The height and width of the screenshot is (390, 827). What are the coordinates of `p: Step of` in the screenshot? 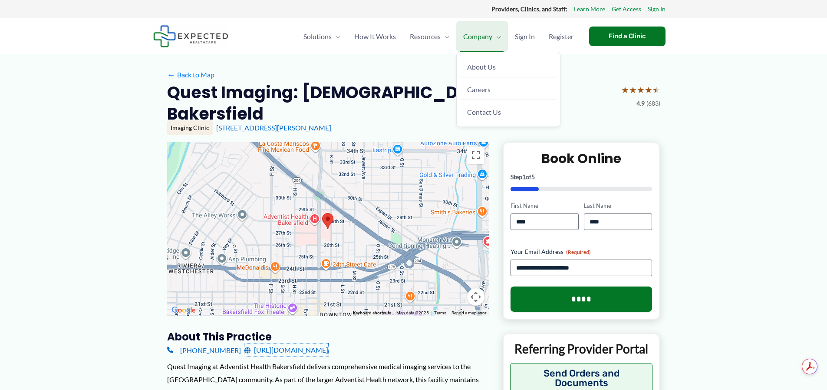 It's located at (582, 177).